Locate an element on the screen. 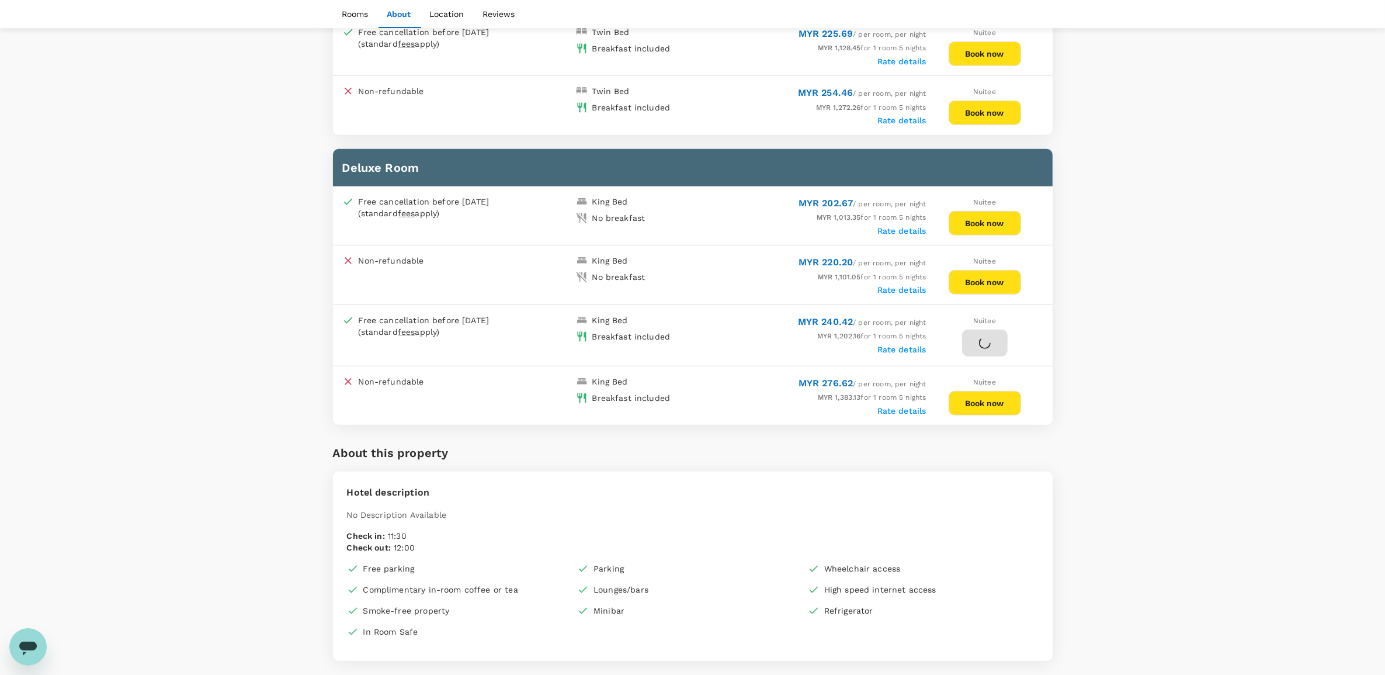  h6: Deluxe Room is located at coordinates (693, 168).